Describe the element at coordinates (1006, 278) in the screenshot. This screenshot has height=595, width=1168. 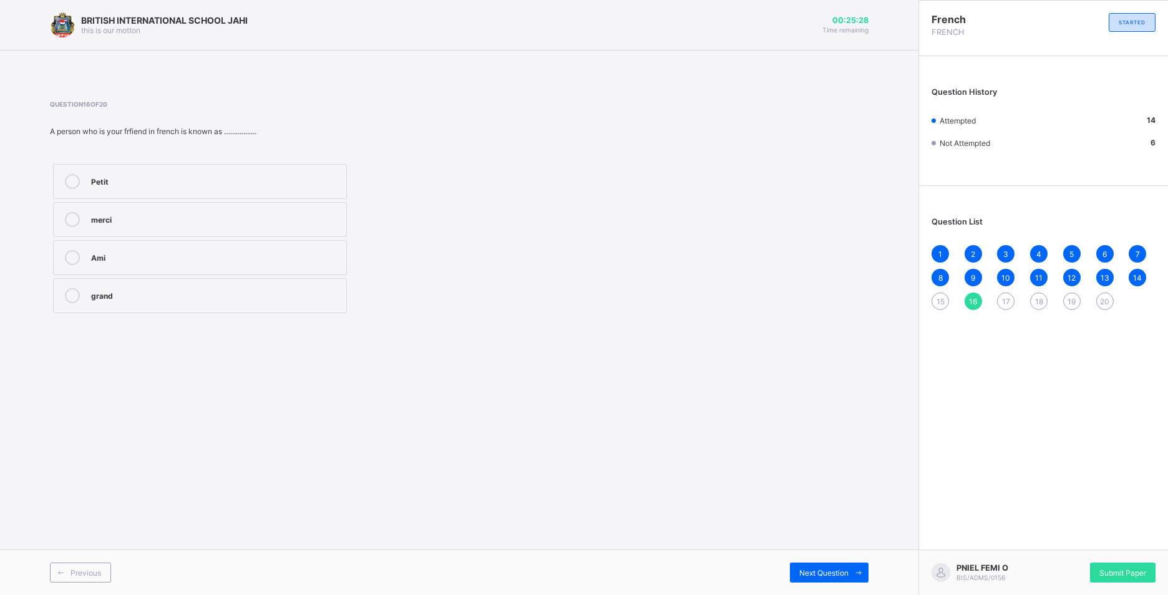
I see `span: 10` at that location.